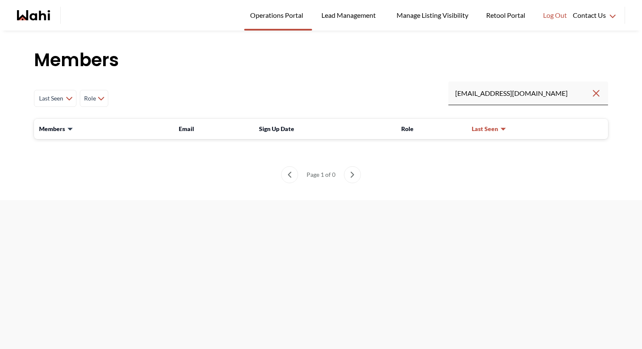 The image size is (642, 349). Describe the element at coordinates (555, 15) in the screenshot. I see `span: Log Out` at that location.